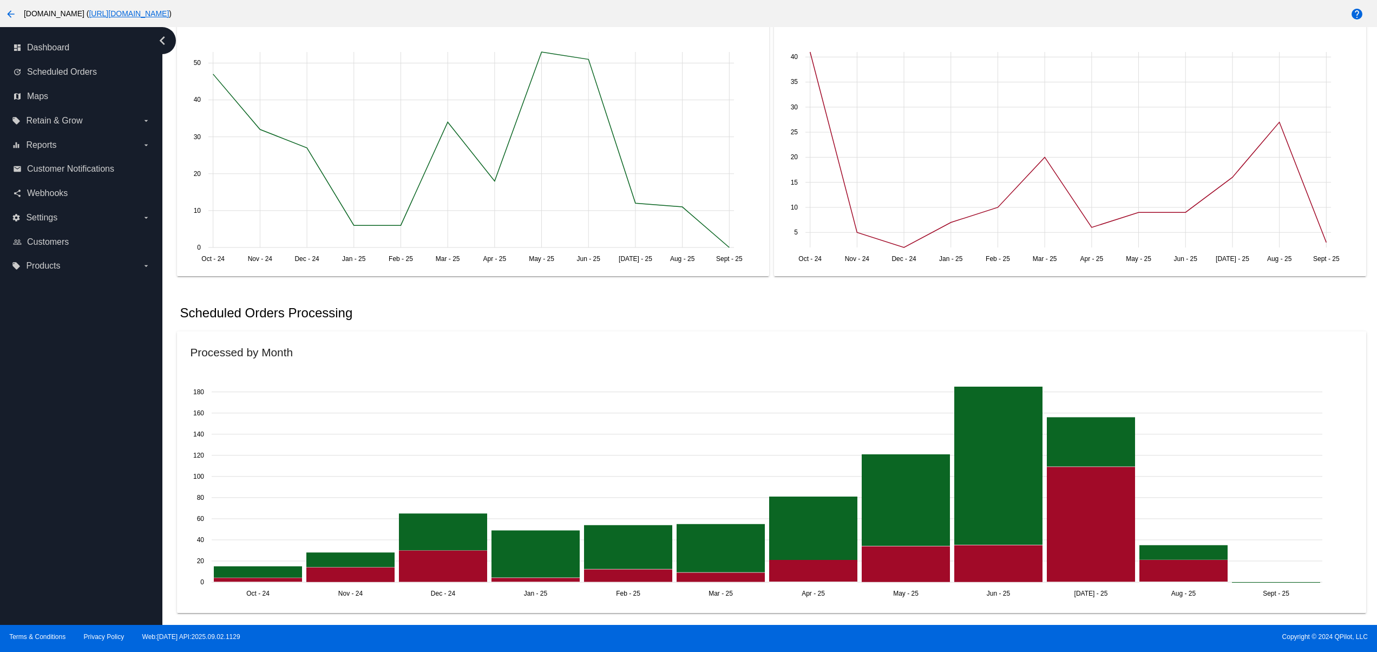 The image size is (1377, 652). I want to click on text: 15, so click(795, 182).